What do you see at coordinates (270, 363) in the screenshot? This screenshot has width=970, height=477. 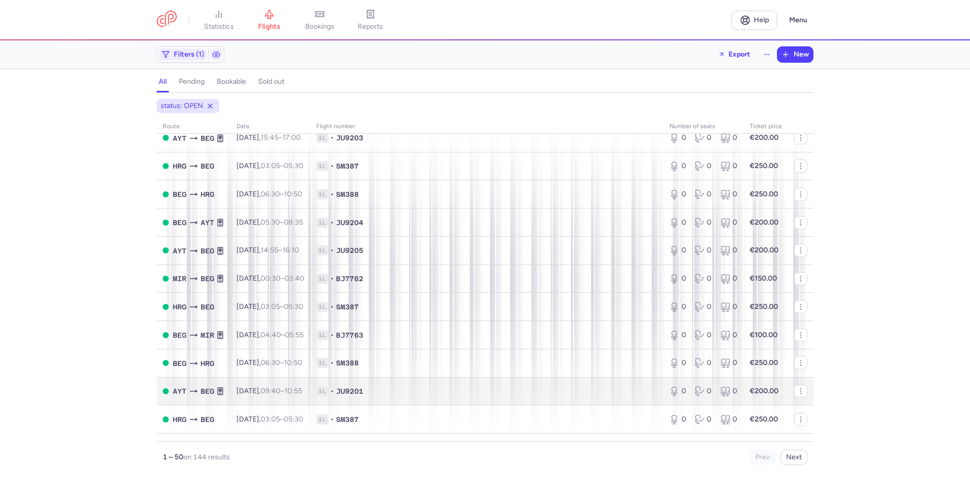 I see `time: 06:30` at bounding box center [270, 363].